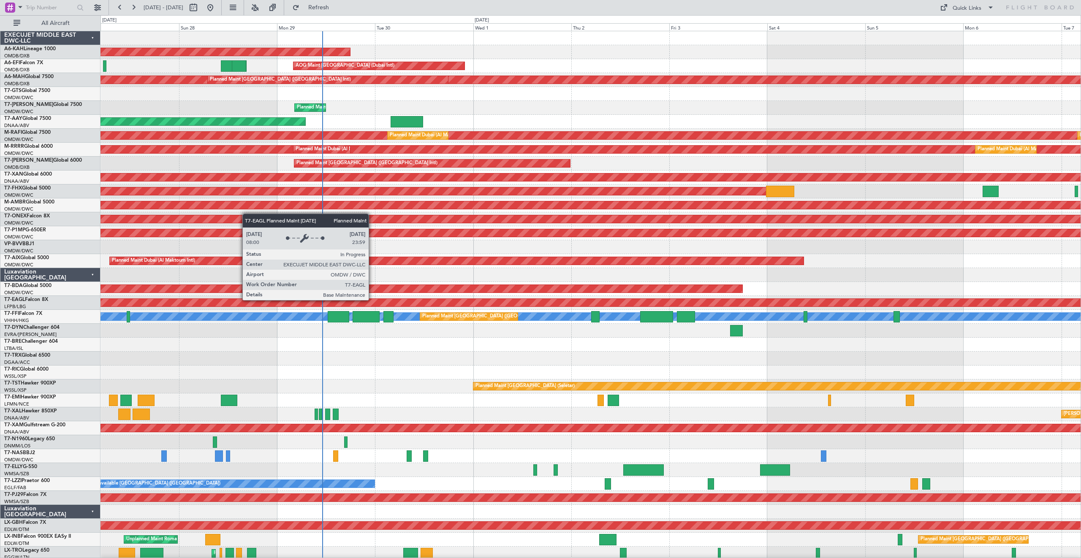  I want to click on div: Mon 29, so click(326, 27).